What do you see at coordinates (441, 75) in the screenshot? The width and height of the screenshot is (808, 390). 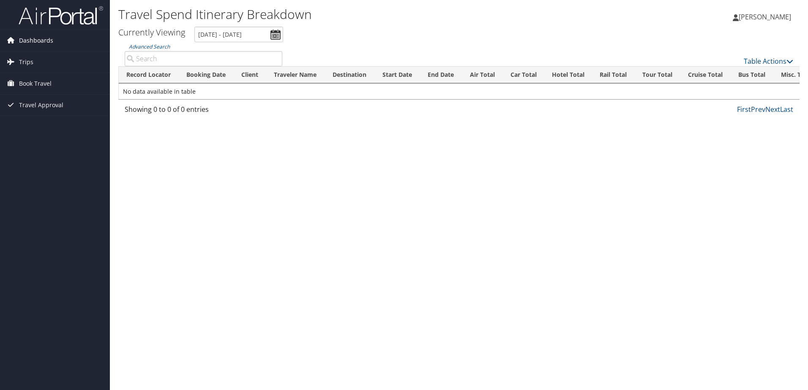 I see `th: End Date: activate to sort column ascending` at bounding box center [441, 75].